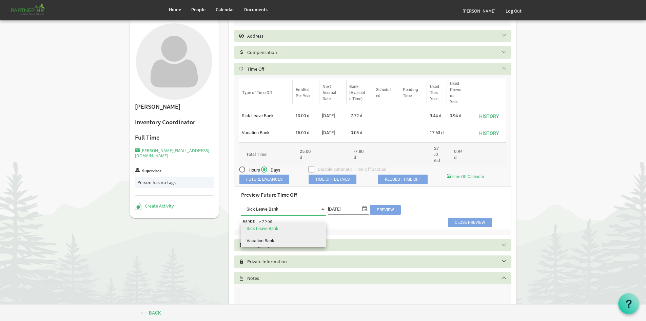 Image resolution: width=646 pixels, height=321 pixels. I want to click on span: Used Previous Year, so click(456, 93).